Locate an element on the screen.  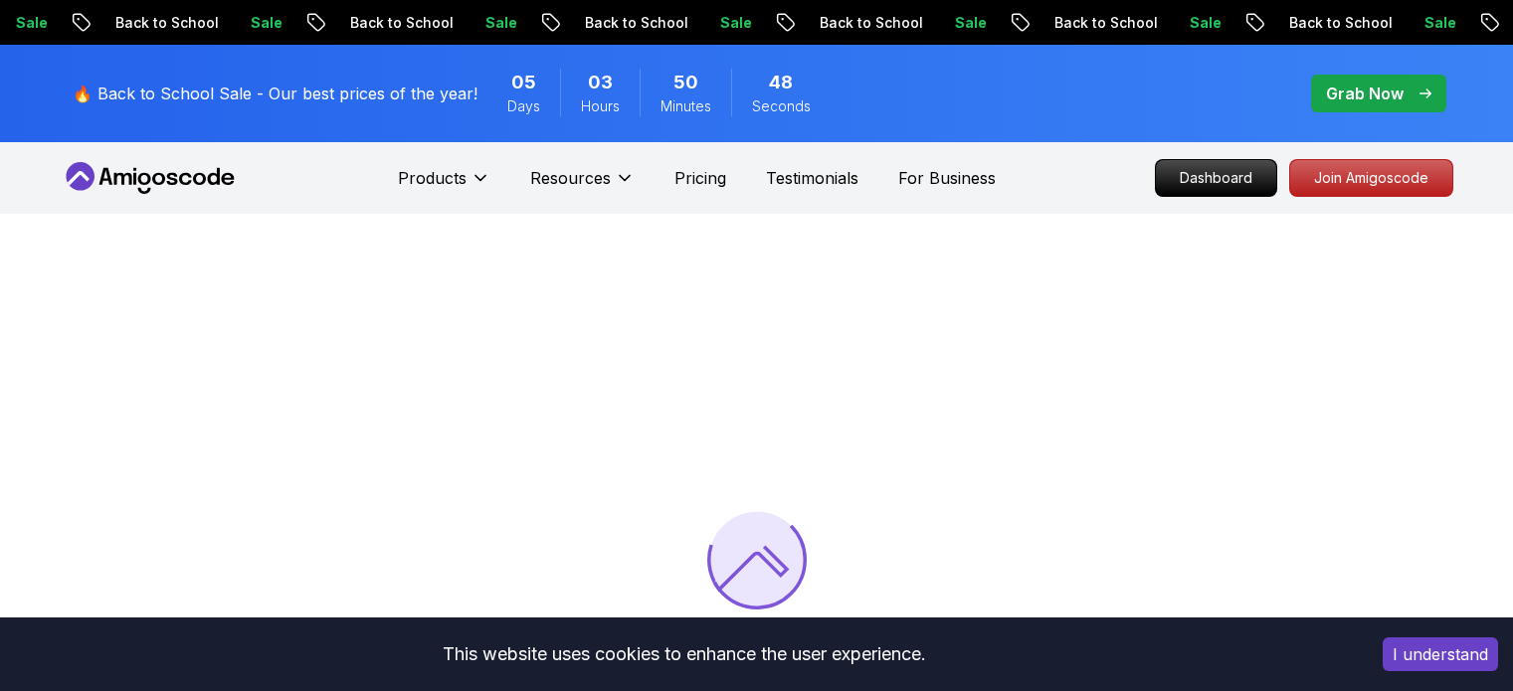
a: Testimonials is located at coordinates (812, 178).